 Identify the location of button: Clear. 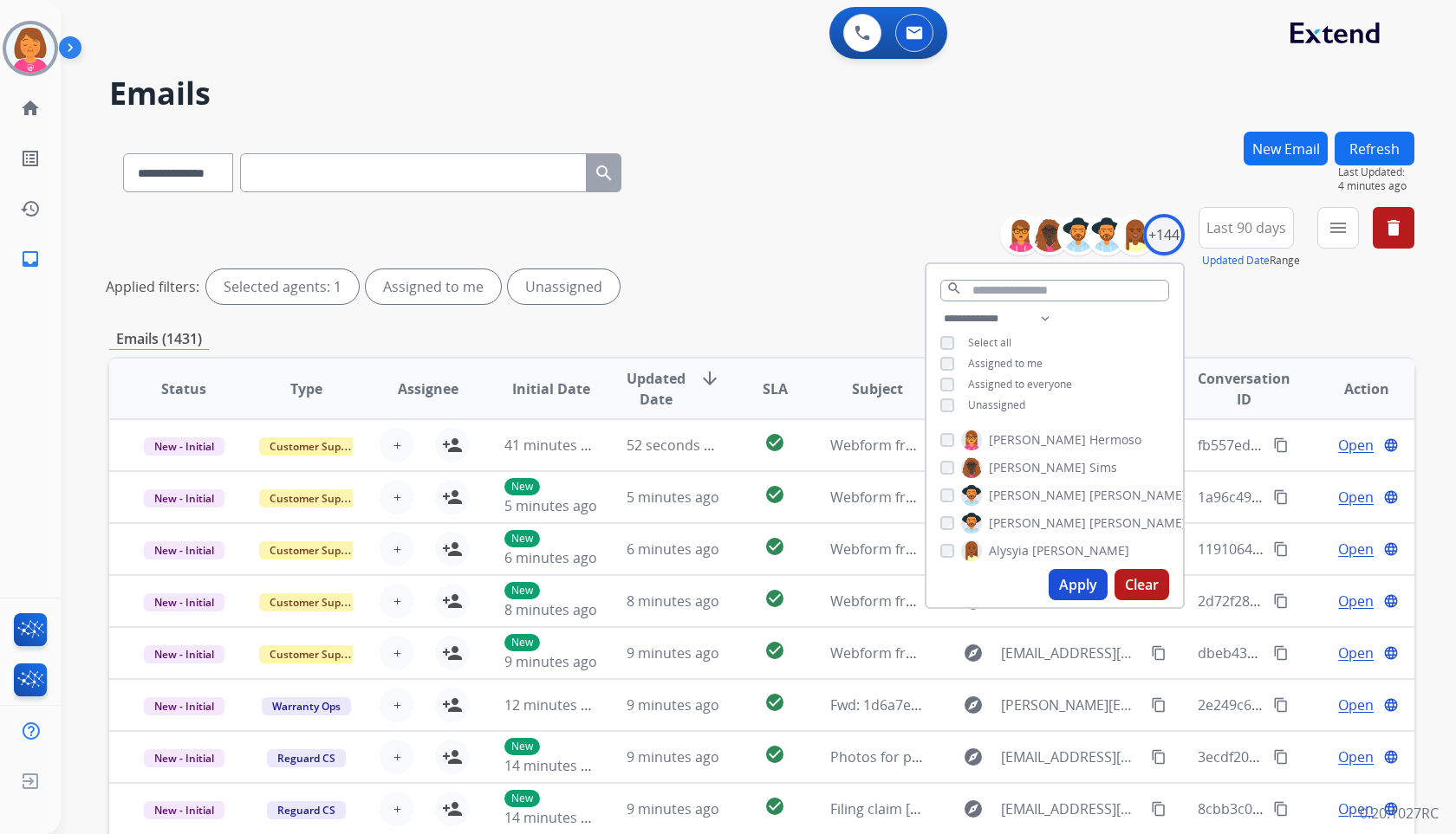
(1141, 584).